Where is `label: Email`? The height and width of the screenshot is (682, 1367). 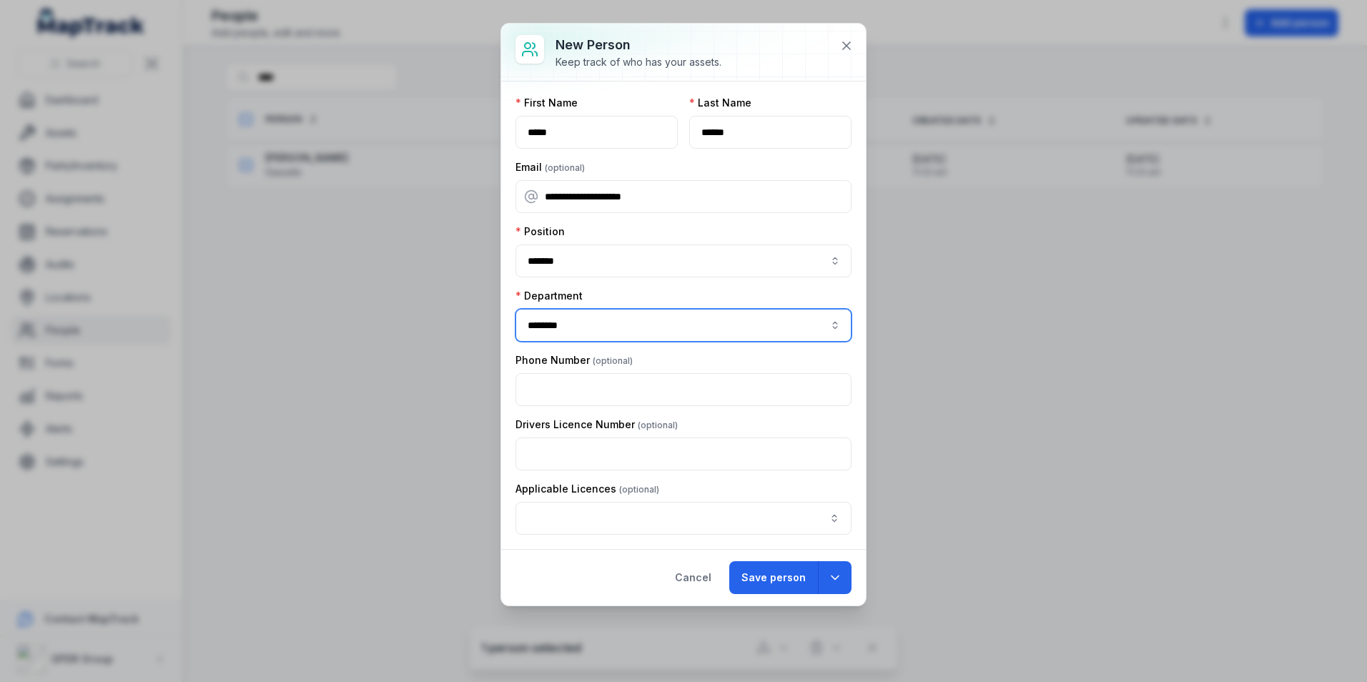
label: Email is located at coordinates (550, 167).